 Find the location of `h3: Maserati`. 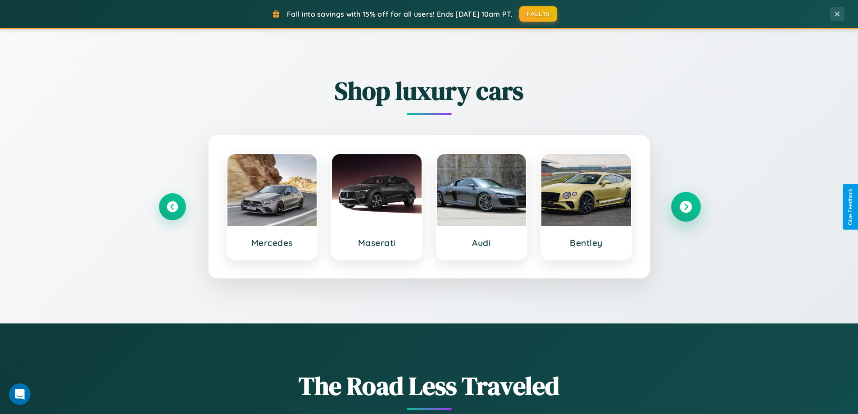

h3: Maserati is located at coordinates (377, 243).